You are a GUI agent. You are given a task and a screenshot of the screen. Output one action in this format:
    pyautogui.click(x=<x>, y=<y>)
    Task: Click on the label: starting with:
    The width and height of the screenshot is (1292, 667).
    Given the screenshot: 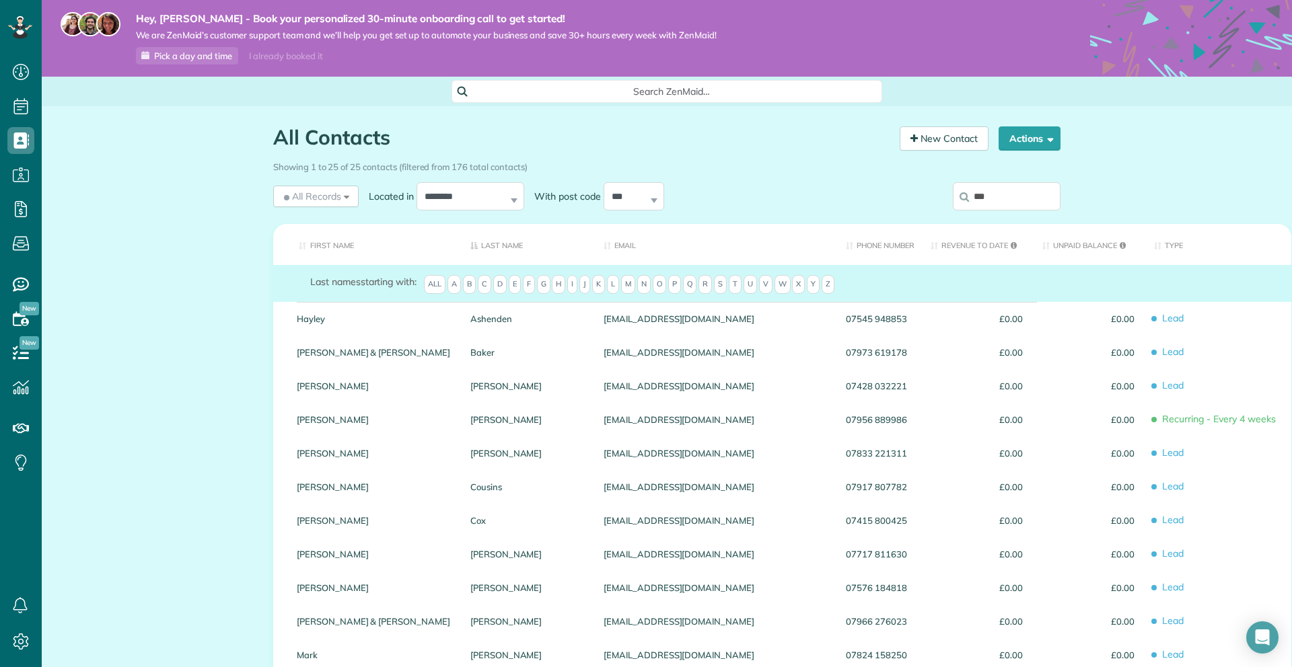 What is the action you would take?
    pyautogui.click(x=363, y=282)
    